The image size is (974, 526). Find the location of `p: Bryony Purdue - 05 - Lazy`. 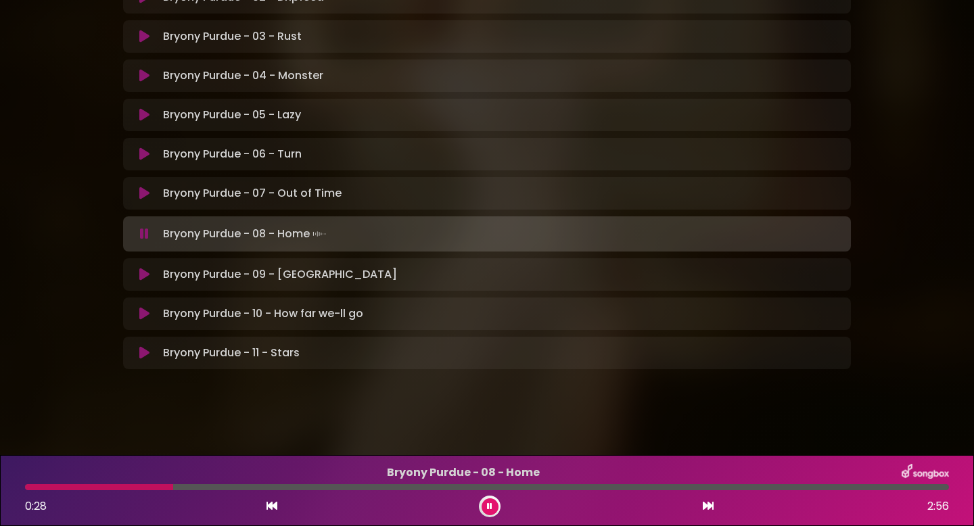

p: Bryony Purdue - 05 - Lazy is located at coordinates (503, 115).